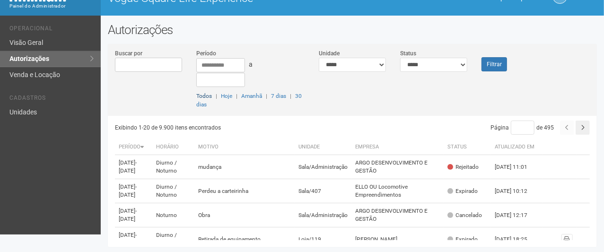  Describe the element at coordinates (251, 64) in the screenshot. I see `span: a` at that location.